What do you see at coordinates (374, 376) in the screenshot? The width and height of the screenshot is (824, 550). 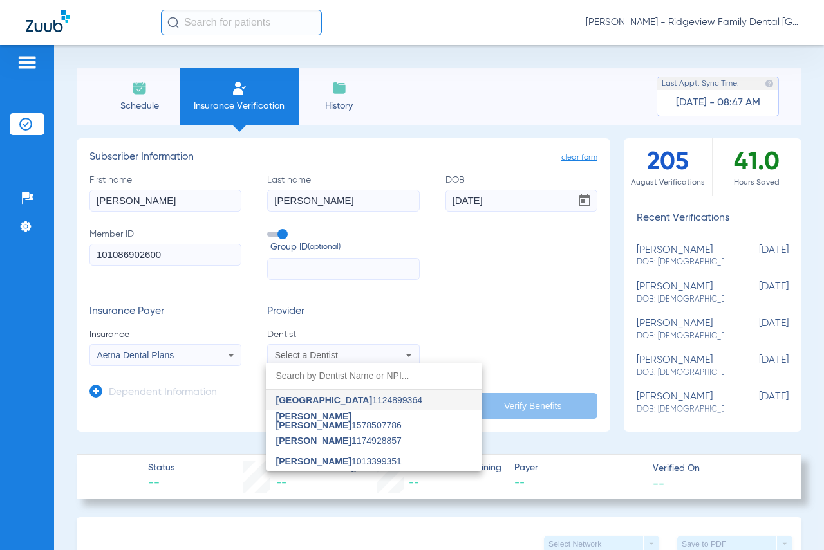 I see `input: dropdown search` at bounding box center [374, 376].